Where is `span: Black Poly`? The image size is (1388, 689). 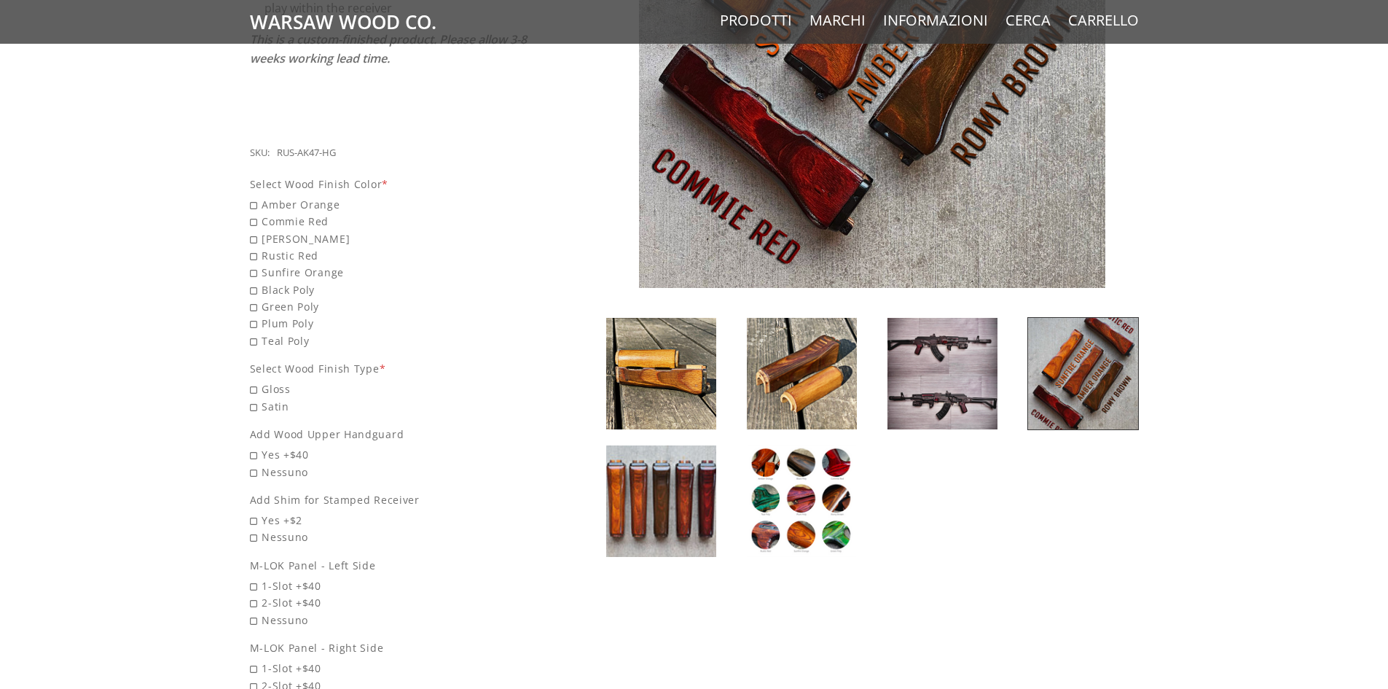 span: Black Poly is located at coordinates (389, 289).